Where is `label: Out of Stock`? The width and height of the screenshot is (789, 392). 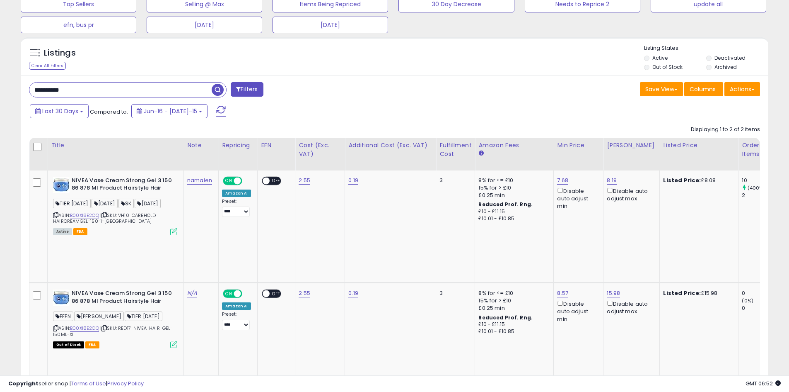 label: Out of Stock is located at coordinates (668, 67).